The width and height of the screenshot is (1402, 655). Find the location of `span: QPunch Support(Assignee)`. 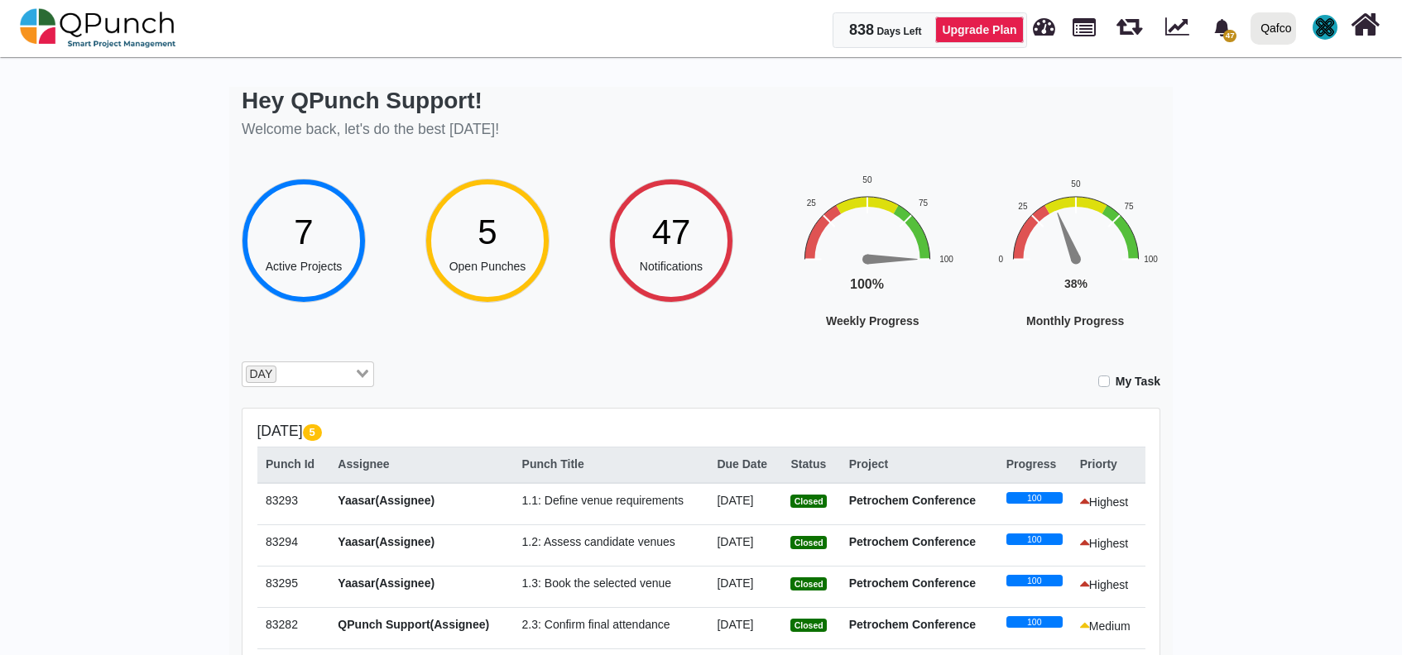

span: QPunch Support(Assignee) is located at coordinates (413, 625).